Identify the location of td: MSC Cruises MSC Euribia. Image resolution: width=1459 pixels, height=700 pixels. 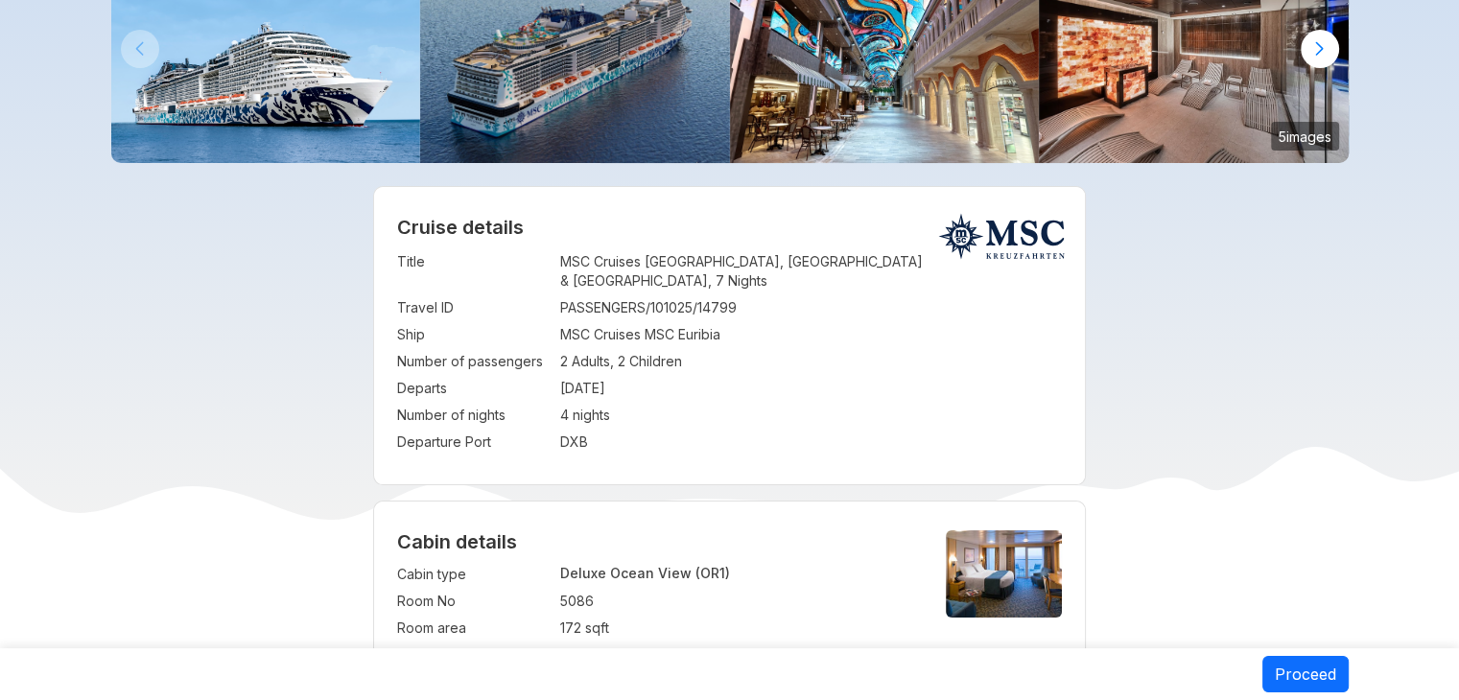
(810, 335).